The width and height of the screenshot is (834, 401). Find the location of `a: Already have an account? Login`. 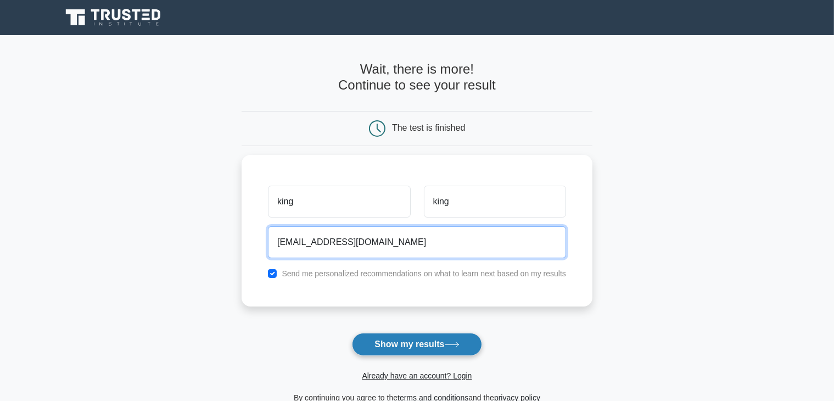

a: Already have an account? Login is located at coordinates (417, 376).